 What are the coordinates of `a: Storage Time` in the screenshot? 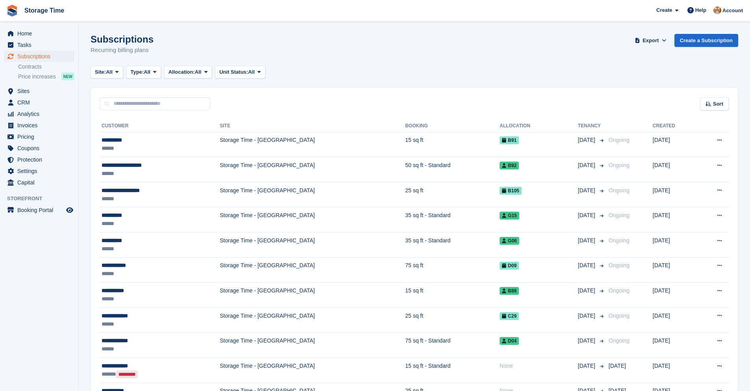 It's located at (44, 10).